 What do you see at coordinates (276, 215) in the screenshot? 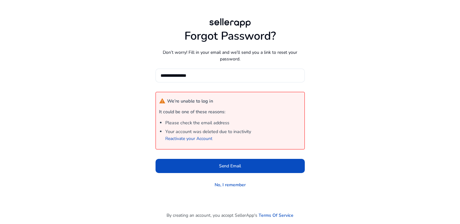
I see `a: Terms Of Service` at bounding box center [276, 215].